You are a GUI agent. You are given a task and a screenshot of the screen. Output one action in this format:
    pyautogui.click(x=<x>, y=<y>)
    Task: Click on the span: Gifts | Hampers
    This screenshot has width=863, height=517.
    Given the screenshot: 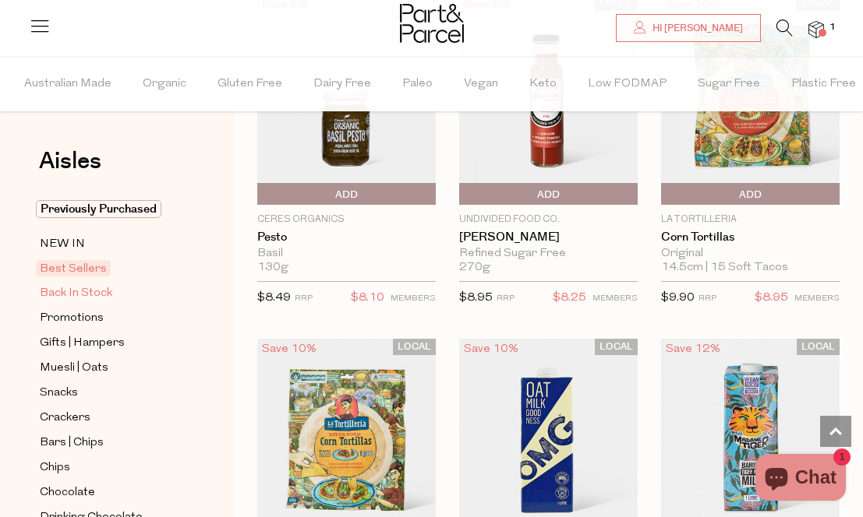 What is the action you would take?
    pyautogui.click(x=82, y=344)
    